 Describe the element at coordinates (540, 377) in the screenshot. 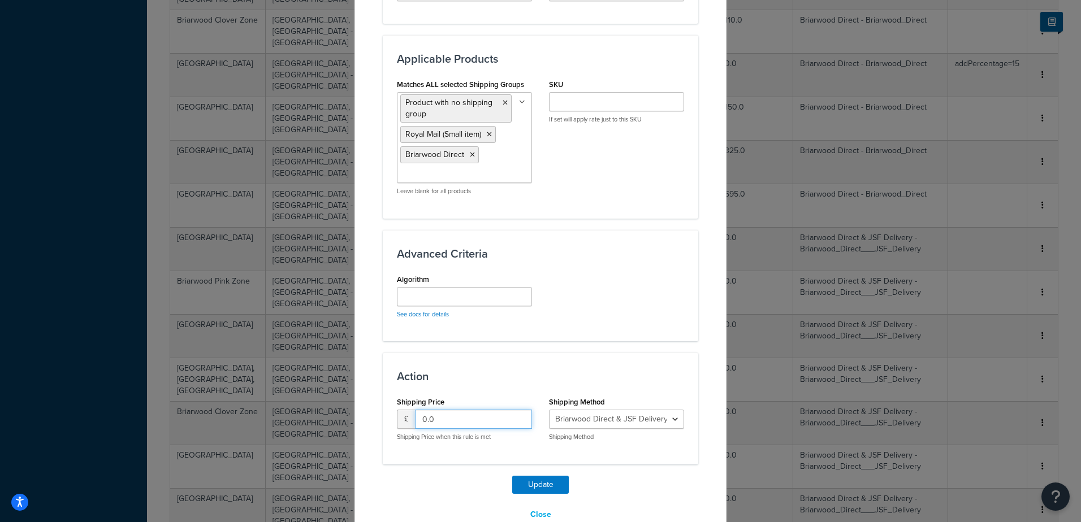

I see `h3: Action` at that location.